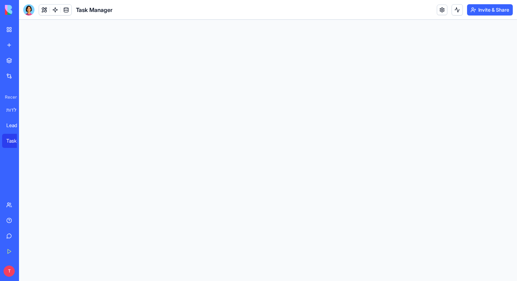 The width and height of the screenshot is (517, 281). What do you see at coordinates (9, 97) in the screenshot?
I see `span: Recent` at bounding box center [9, 97].